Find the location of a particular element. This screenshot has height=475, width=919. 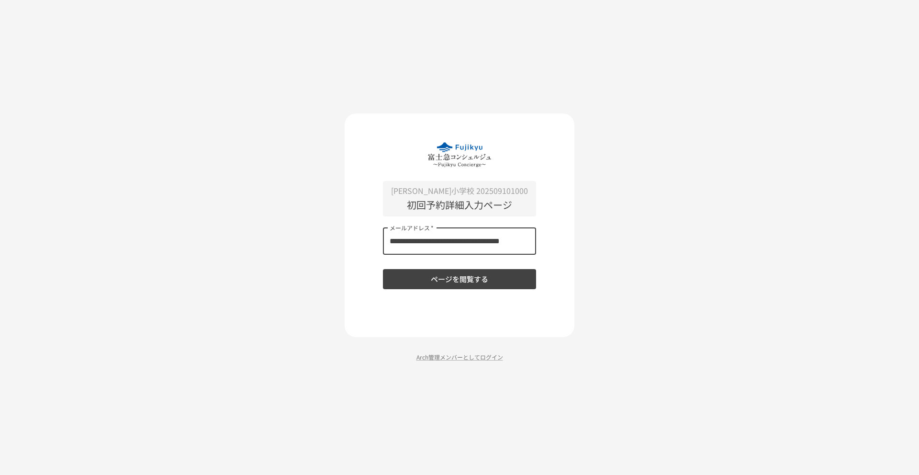

img: eQeGXtYPV2fEKIA3pizDiVdzO5gJTl2ahLbsPaD2E4R is located at coordinates (460, 155).